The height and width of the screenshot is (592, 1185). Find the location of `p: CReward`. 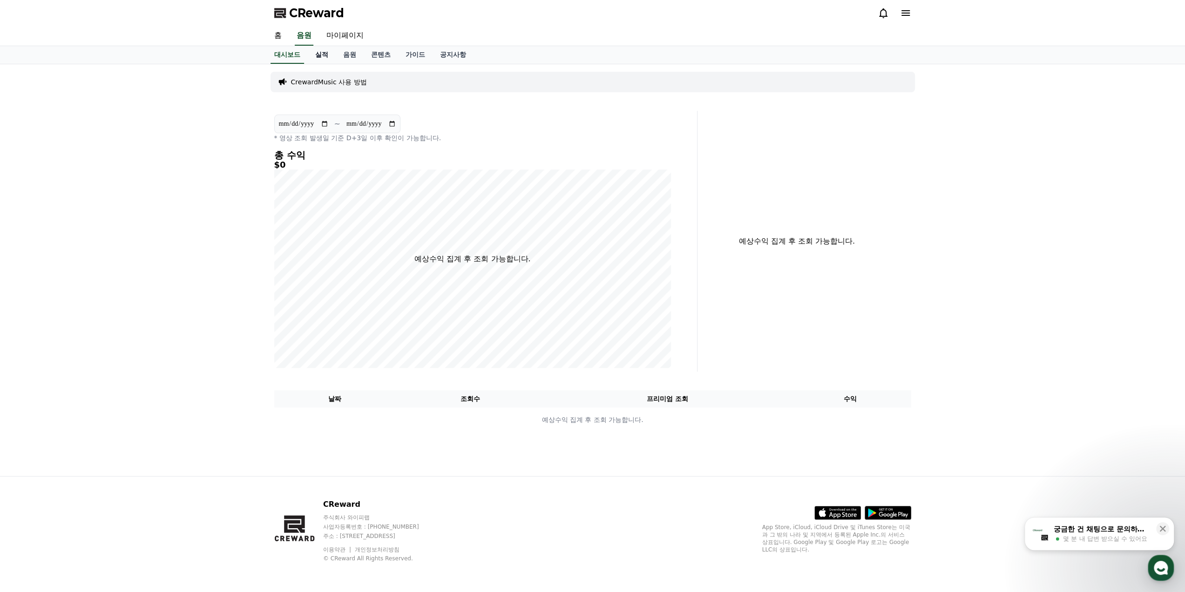

p: CReward is located at coordinates (380, 504).